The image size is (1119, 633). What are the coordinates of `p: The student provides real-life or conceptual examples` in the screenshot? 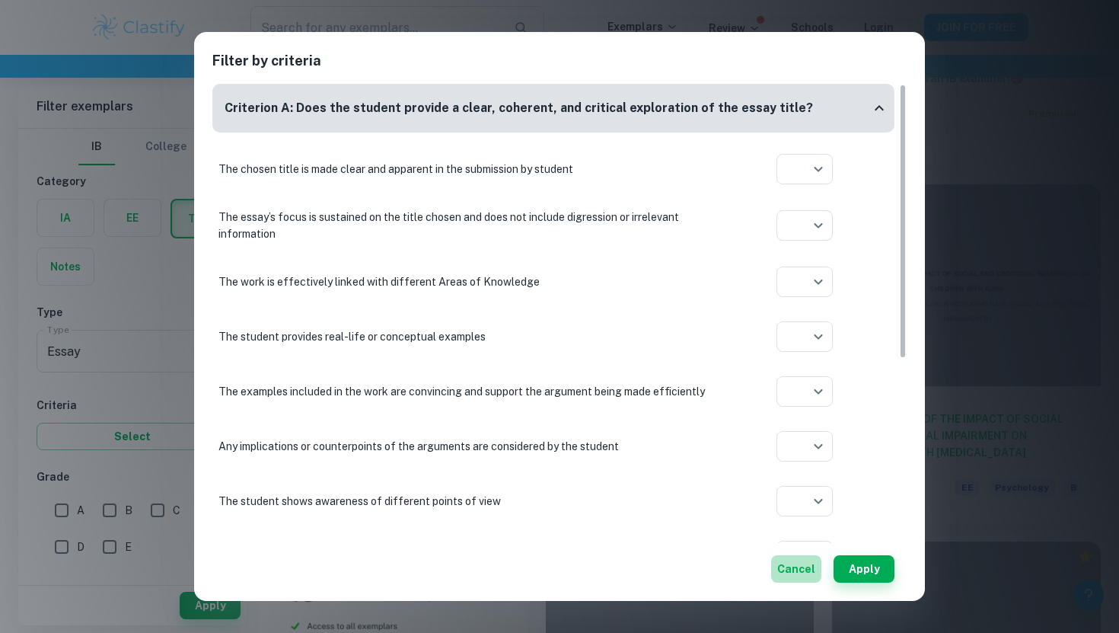 It's located at (470, 336).